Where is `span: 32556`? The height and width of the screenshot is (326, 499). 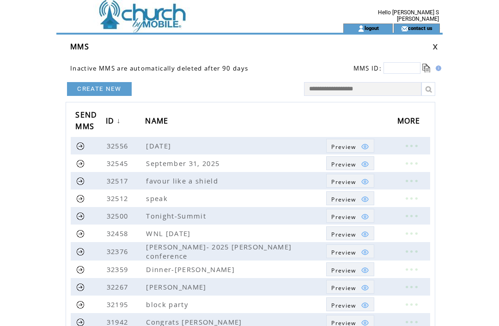
span: 32556 is located at coordinates (119, 146).